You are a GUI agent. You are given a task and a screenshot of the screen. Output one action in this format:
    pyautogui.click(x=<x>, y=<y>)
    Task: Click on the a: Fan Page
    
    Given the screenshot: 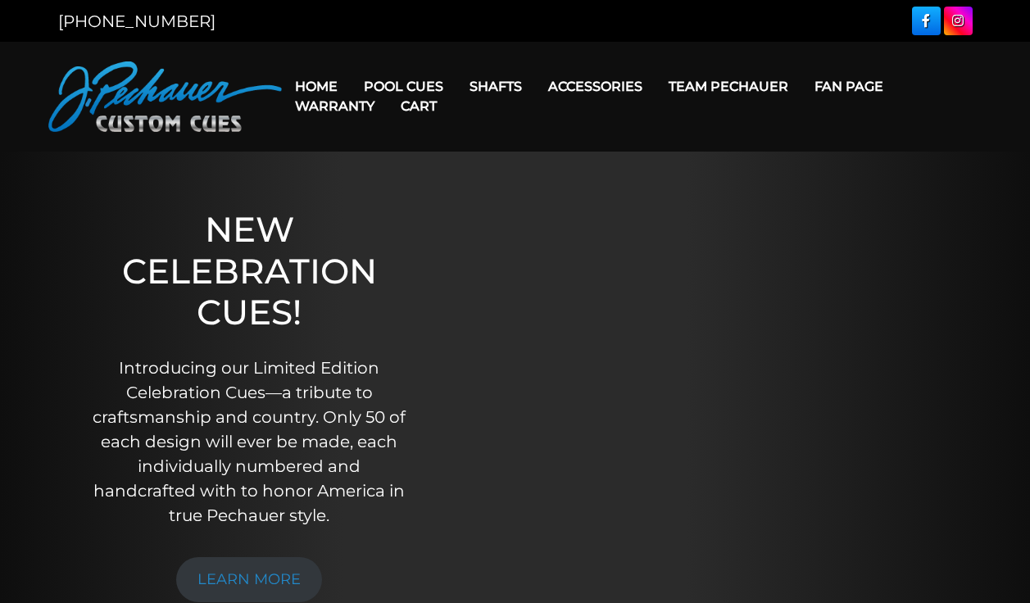 What is the action you would take?
    pyautogui.click(x=849, y=86)
    